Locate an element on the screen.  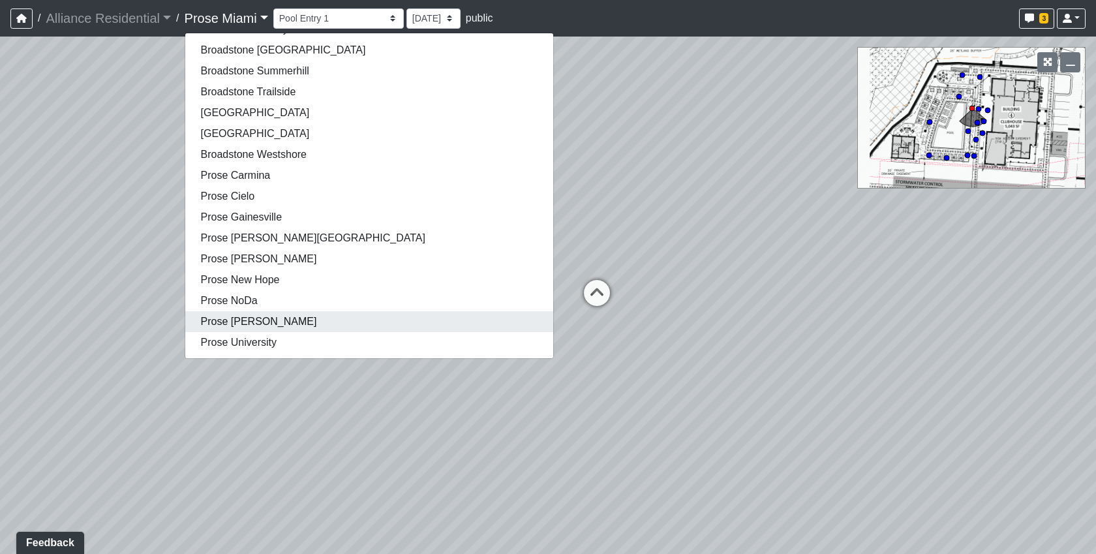
a: Prose Carmina is located at coordinates (369, 176).